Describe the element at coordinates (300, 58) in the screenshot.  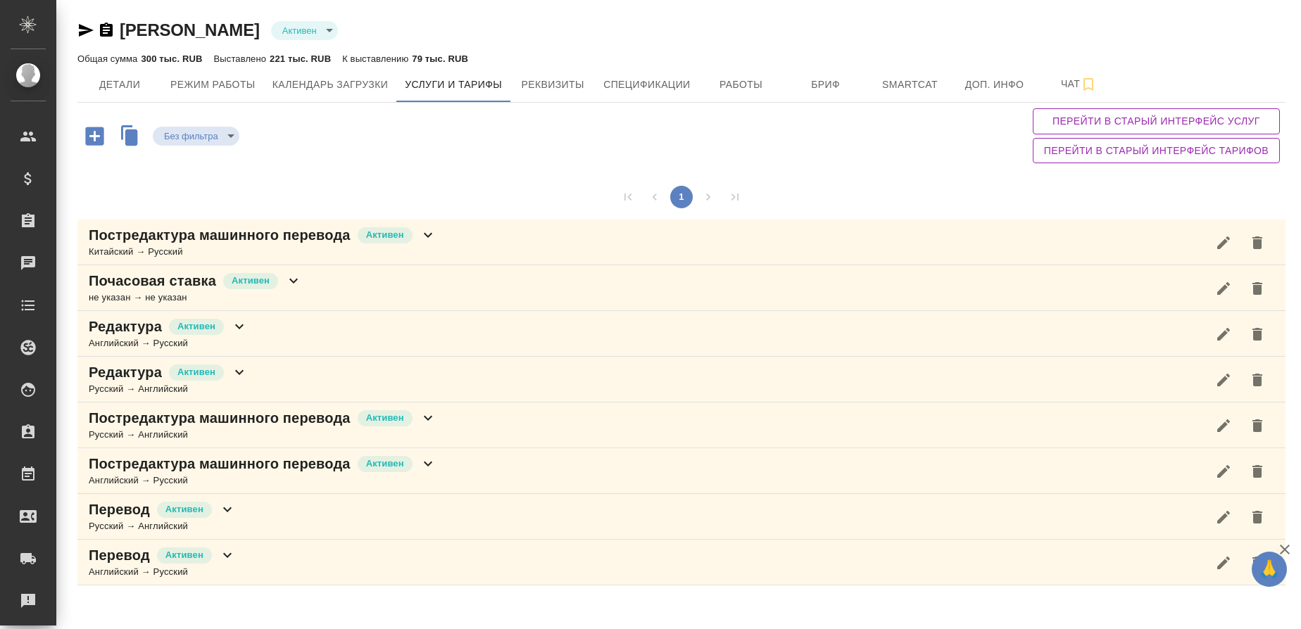
I see `p: 221 тыс. RUB` at that location.